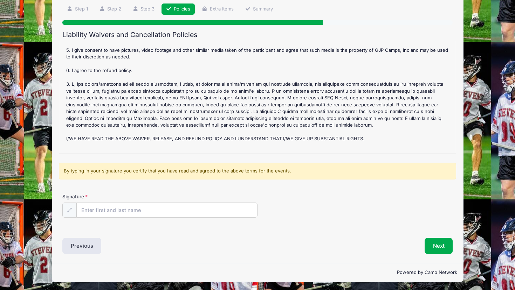 The height and width of the screenshot is (290, 515). I want to click on a: Extra Items, so click(218, 9).